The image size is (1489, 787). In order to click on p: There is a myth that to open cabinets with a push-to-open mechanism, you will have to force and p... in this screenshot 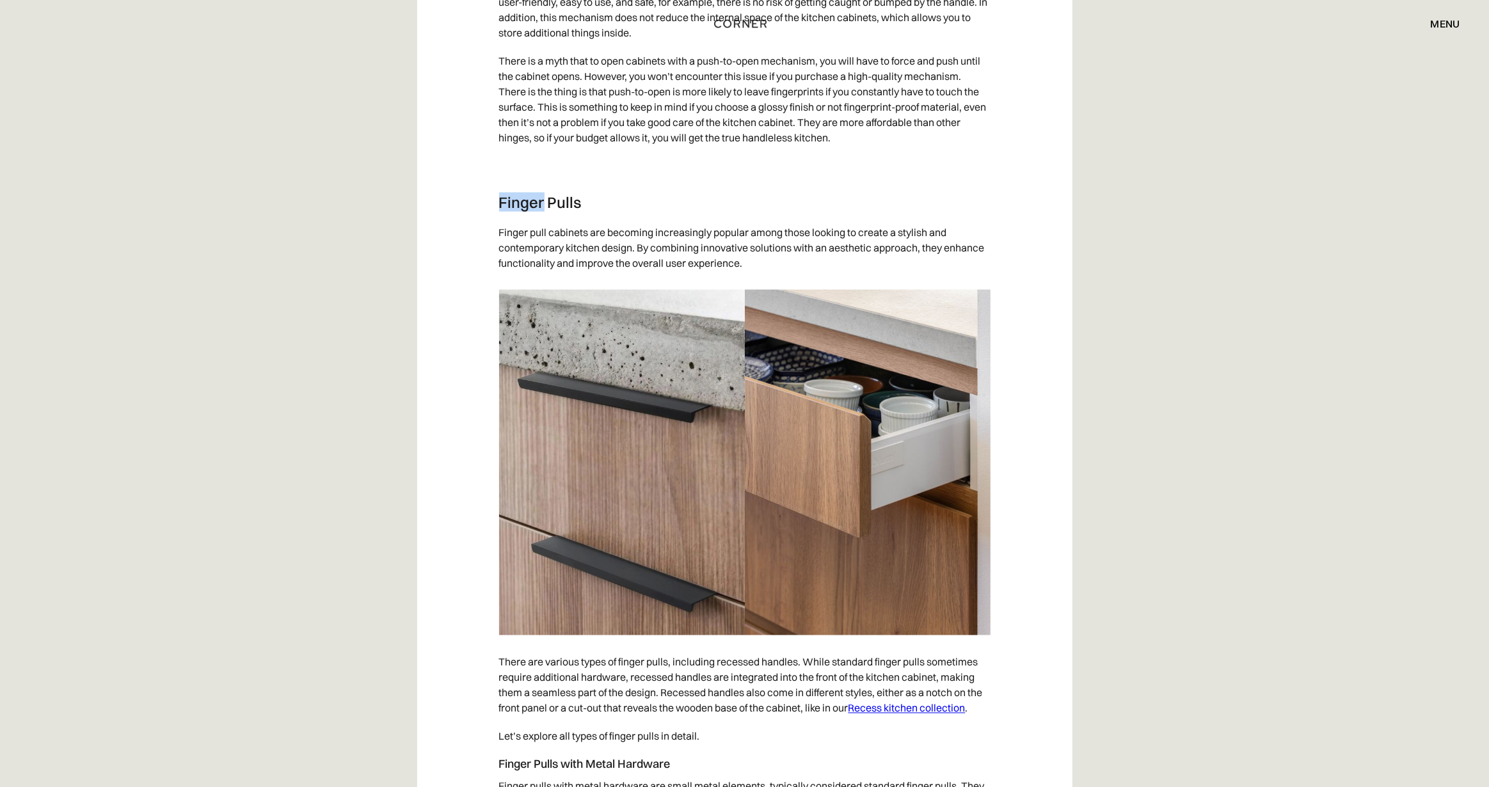, I will do `click(745, 99)`.